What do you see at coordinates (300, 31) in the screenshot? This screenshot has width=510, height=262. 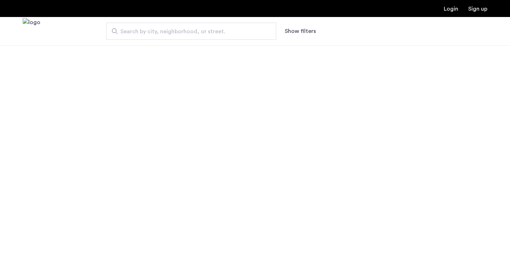 I see `button: Show or hide filters` at bounding box center [300, 31].